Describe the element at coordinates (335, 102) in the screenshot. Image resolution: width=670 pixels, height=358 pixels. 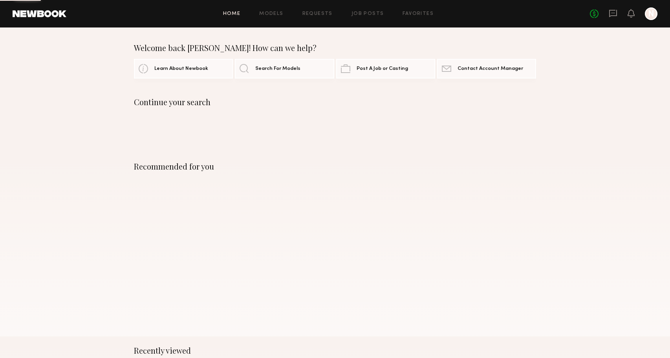
I see `div: Continue your search` at that location.